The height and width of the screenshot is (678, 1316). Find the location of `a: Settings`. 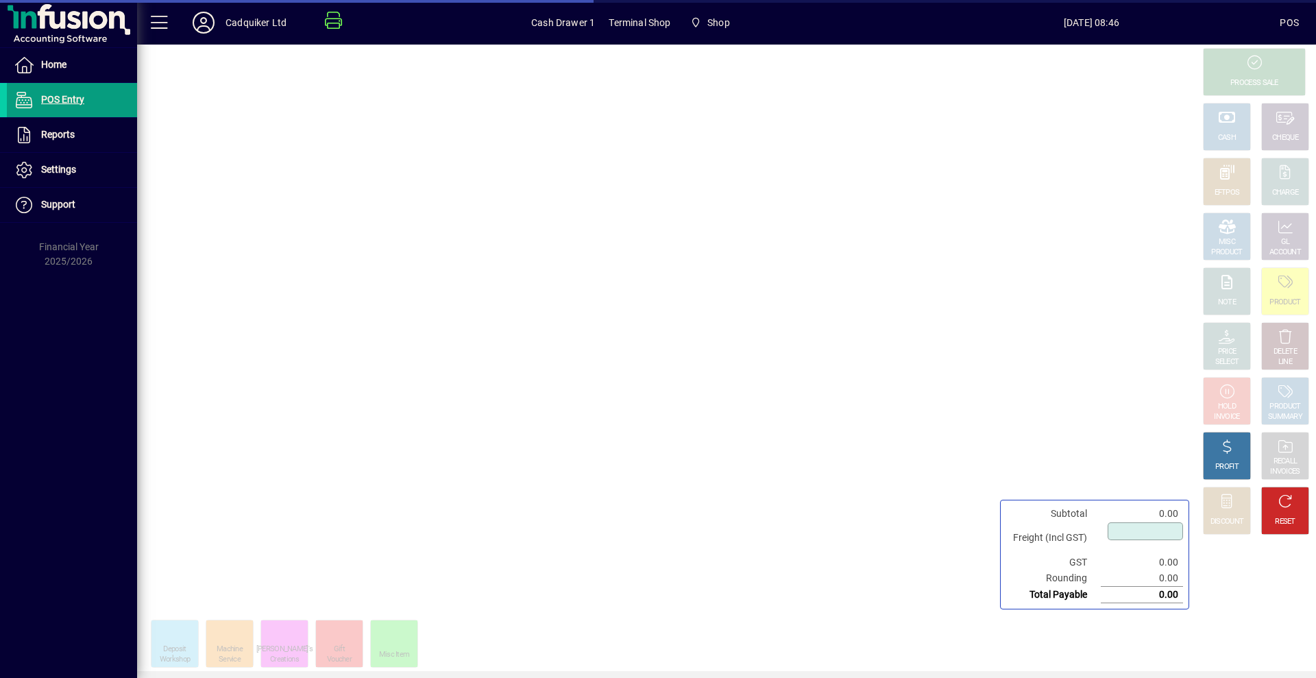

a: Settings is located at coordinates (72, 170).